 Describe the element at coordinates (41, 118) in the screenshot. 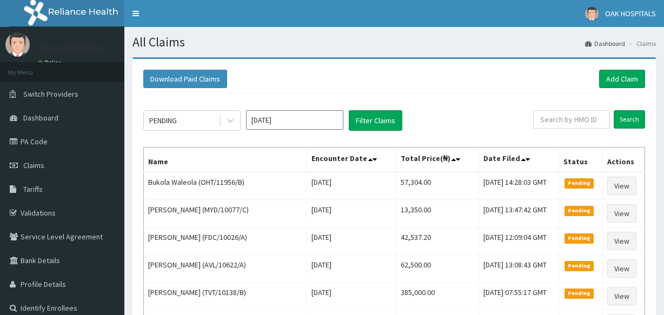

I see `span: Dashboard` at that location.